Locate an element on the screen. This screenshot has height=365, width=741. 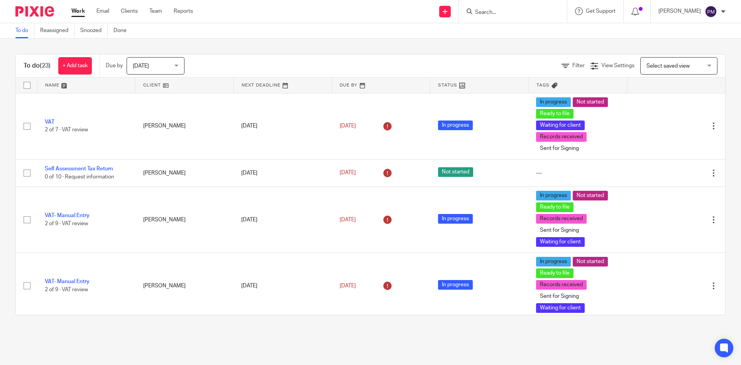
a: Work is located at coordinates (78, 11).